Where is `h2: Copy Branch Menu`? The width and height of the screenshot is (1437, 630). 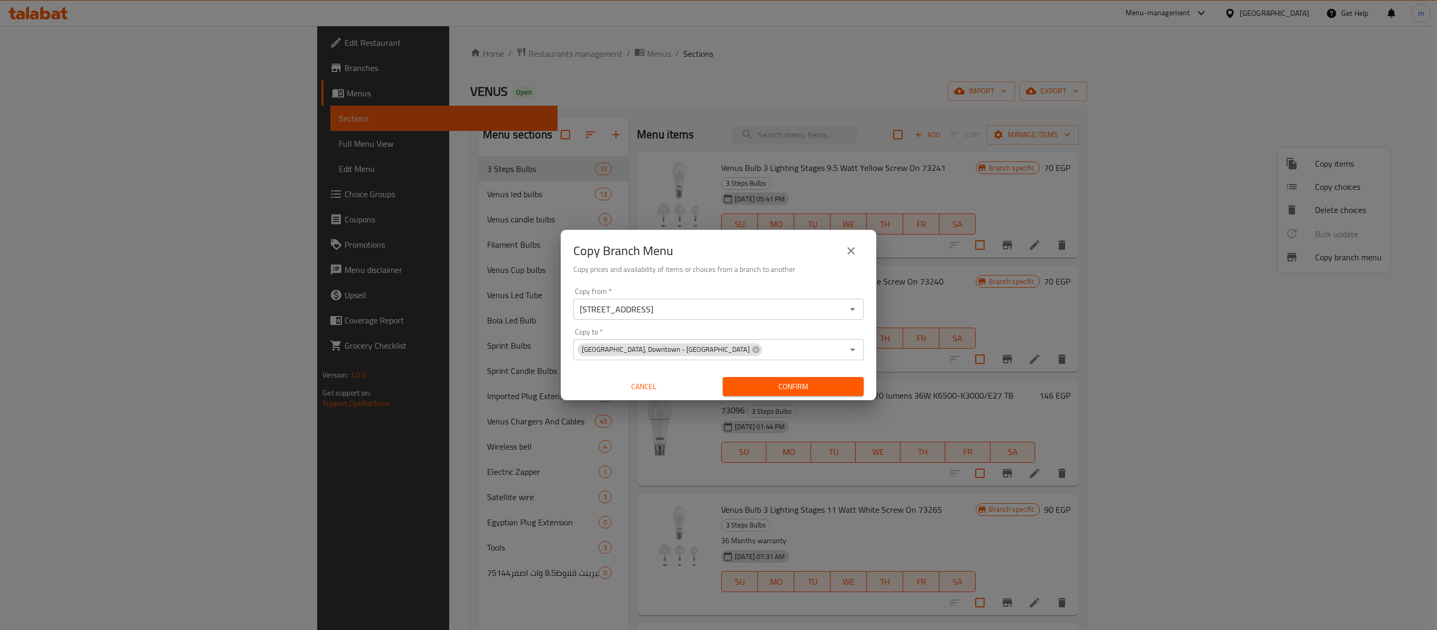
h2: Copy Branch Menu is located at coordinates (623, 251).